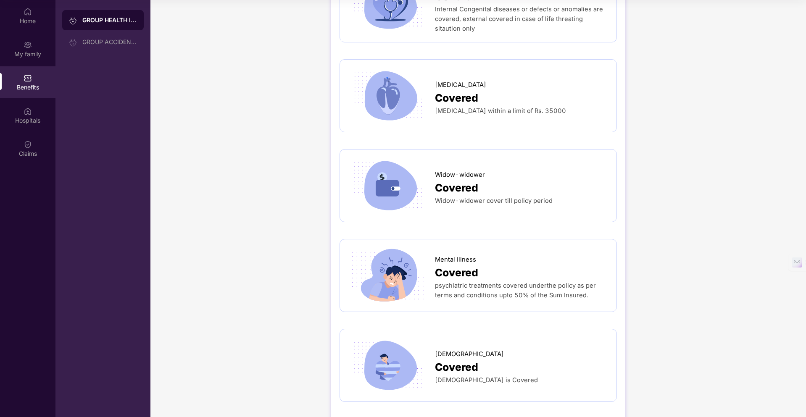 The image size is (806, 417). I want to click on span: Mental Illness, so click(455, 260).